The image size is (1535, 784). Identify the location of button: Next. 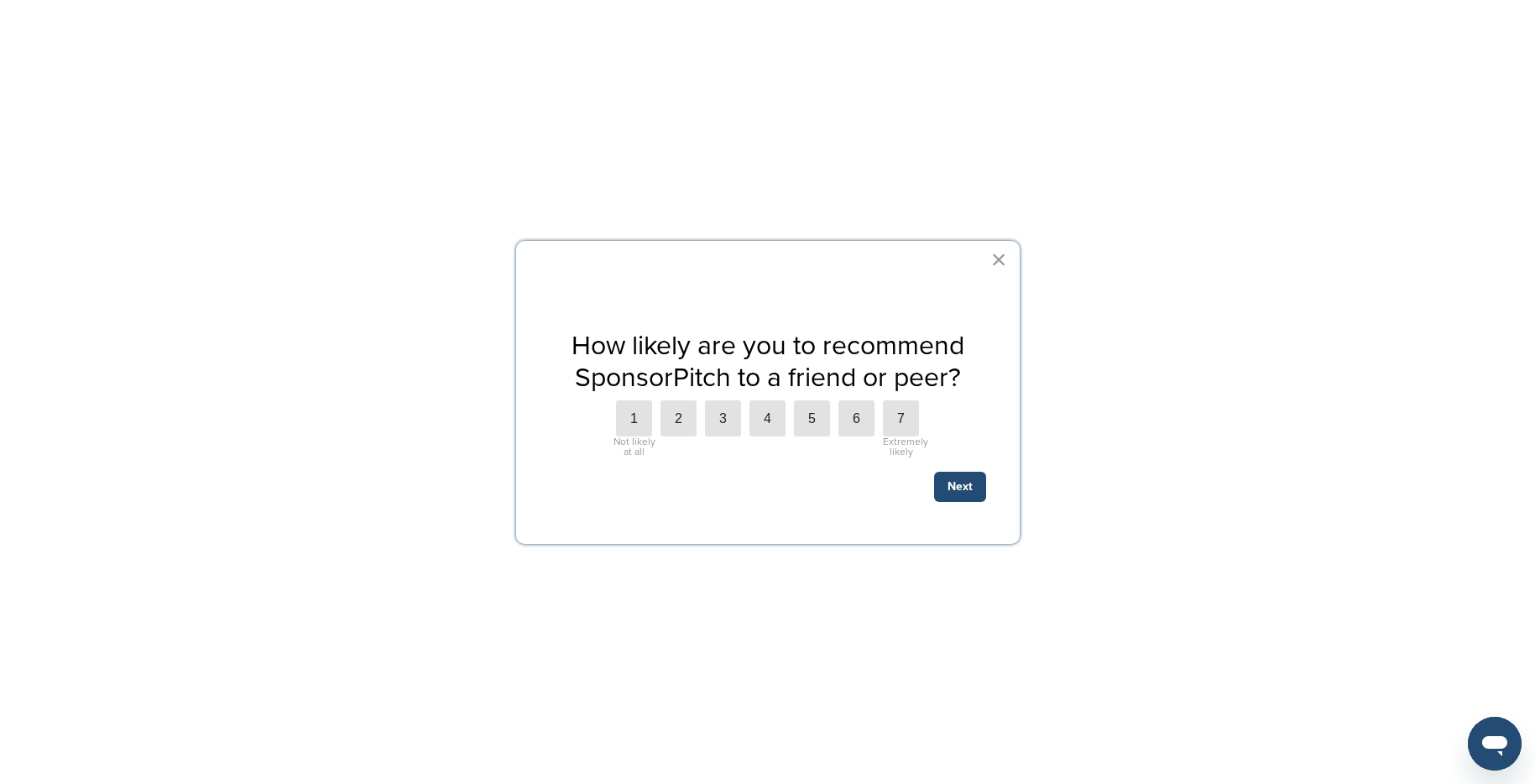
(960, 486).